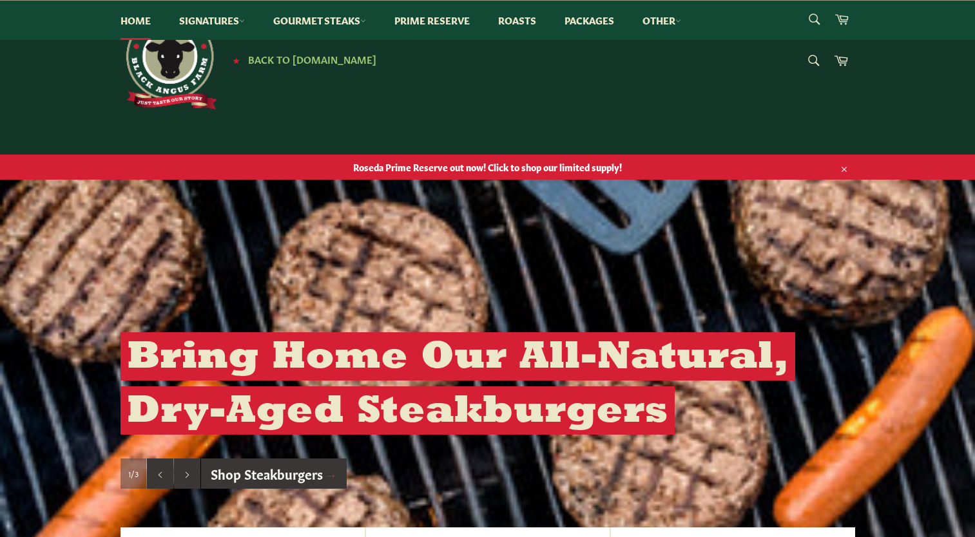 This screenshot has width=975, height=537. I want to click on a: Signatures, so click(212, 20).